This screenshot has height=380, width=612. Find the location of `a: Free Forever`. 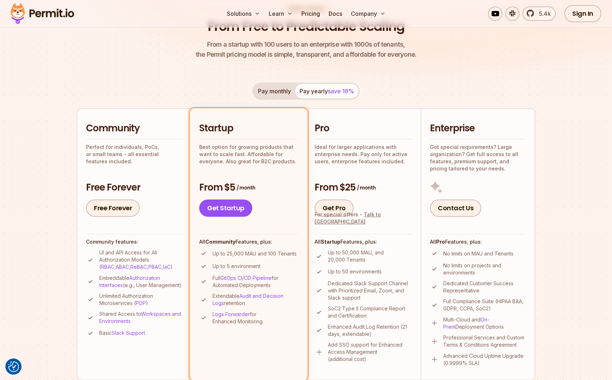

a: Free Forever is located at coordinates (113, 208).